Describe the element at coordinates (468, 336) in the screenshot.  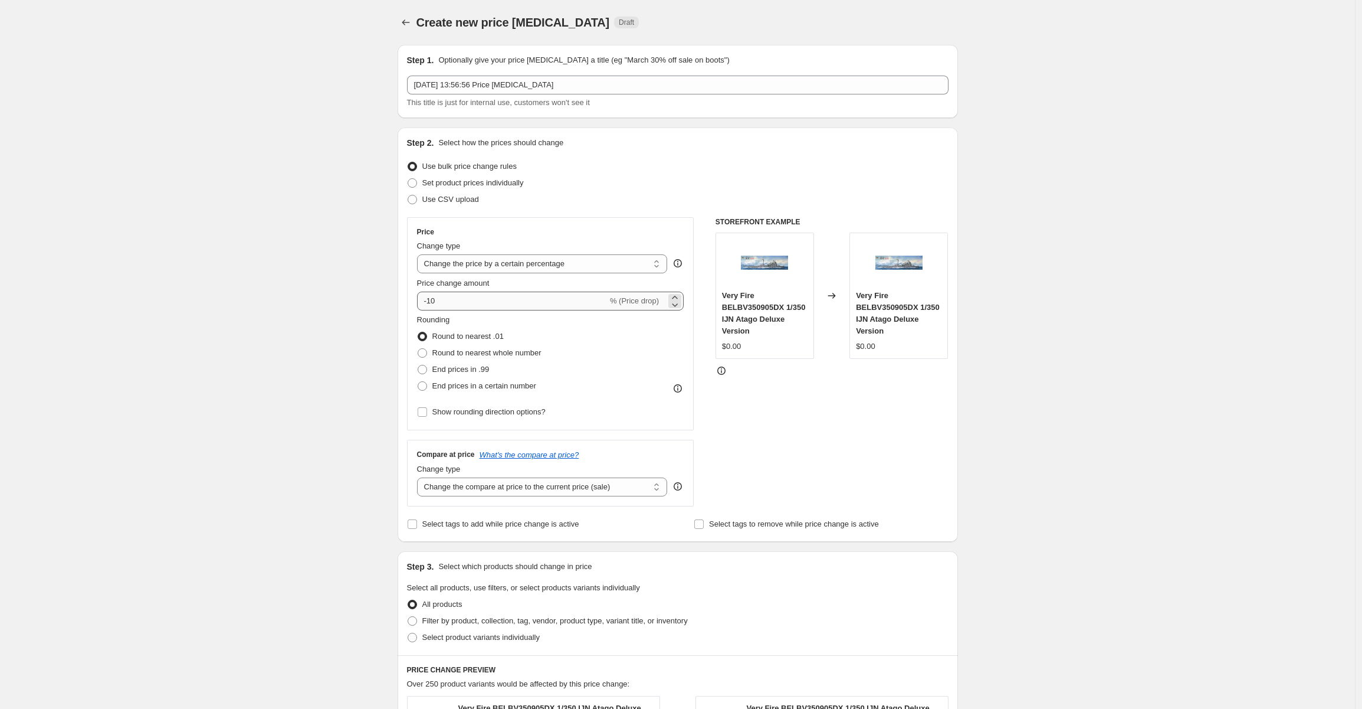
I see `span: Round to nearest .01` at that location.